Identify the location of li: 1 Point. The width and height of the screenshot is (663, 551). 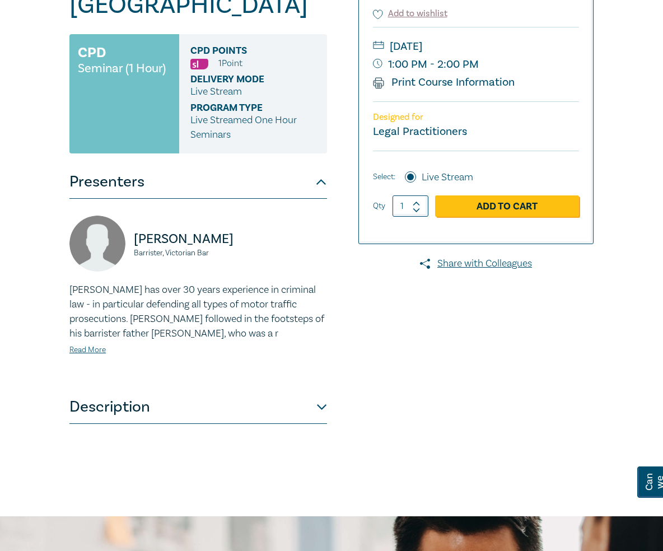
(230, 63).